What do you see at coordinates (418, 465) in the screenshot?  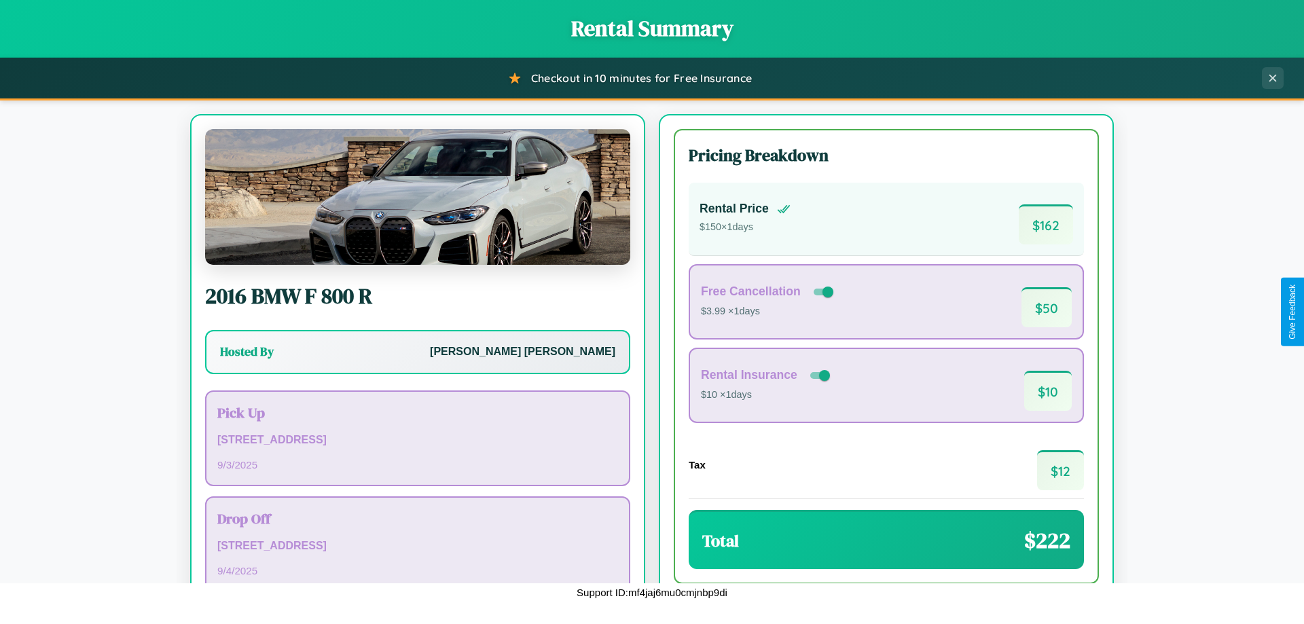 I see `p: 9 / 3 / 2025` at bounding box center [418, 465].